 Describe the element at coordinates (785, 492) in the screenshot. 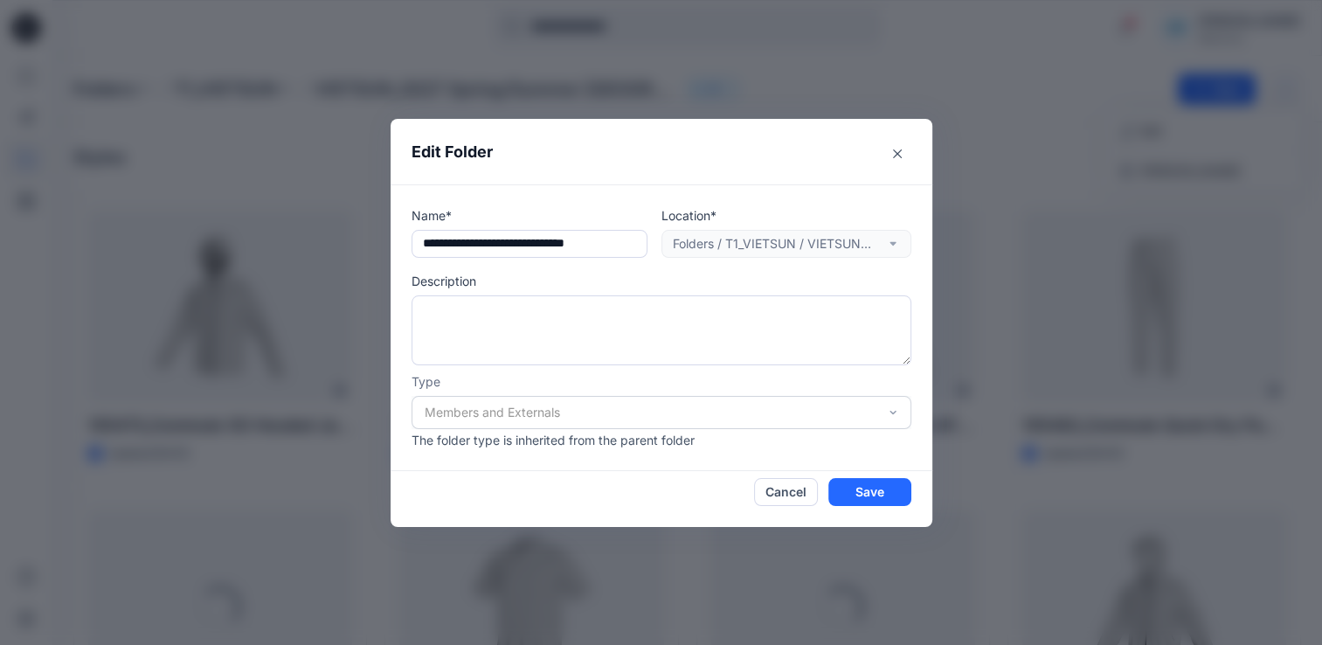

I see `button: Cancel` at that location.